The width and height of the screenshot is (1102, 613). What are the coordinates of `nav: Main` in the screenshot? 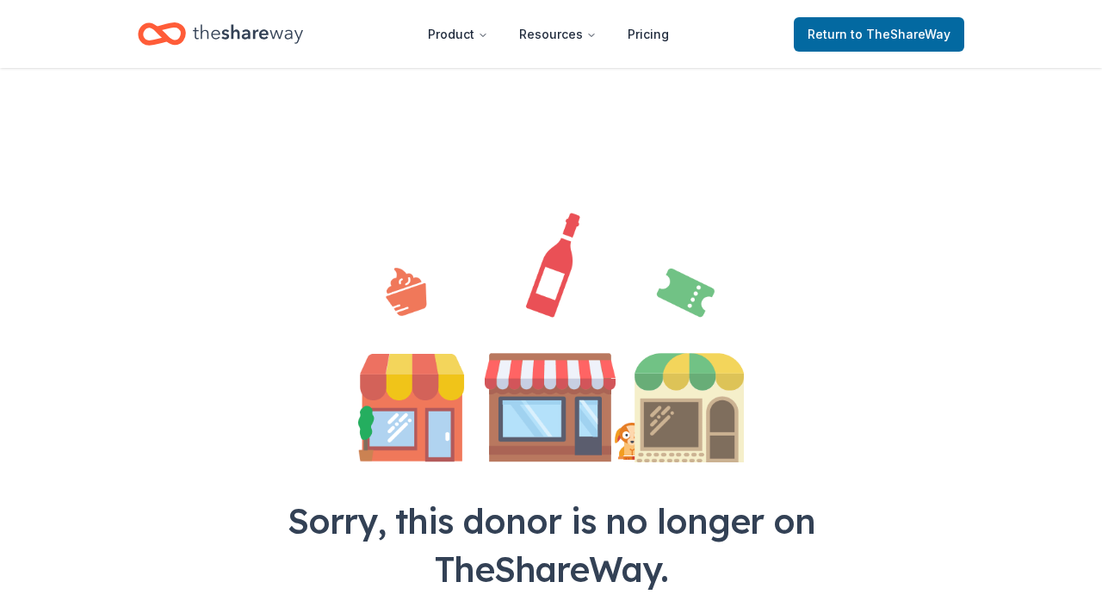 It's located at (548, 34).